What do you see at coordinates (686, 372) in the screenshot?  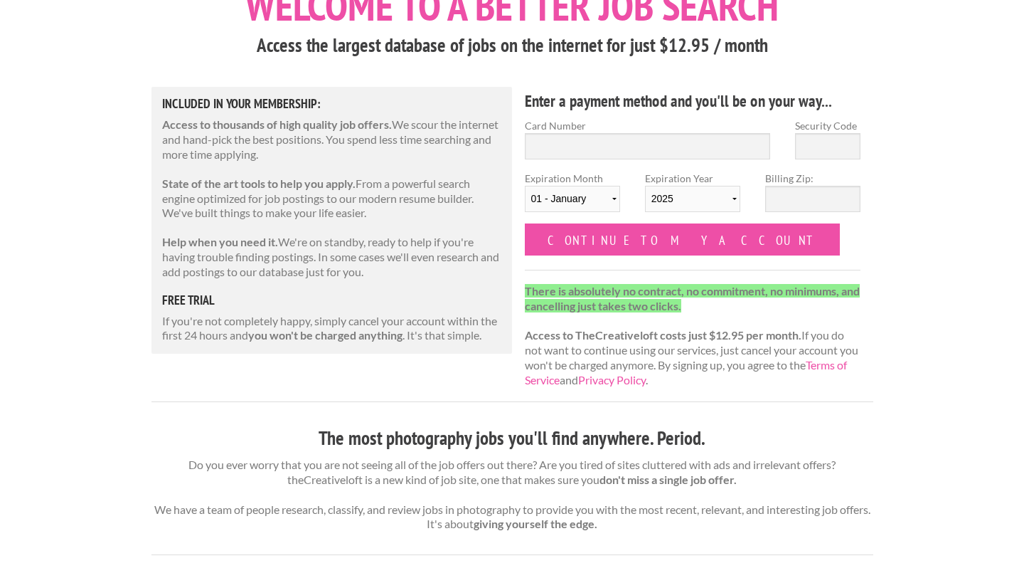 I see `a: Terms of Service` at bounding box center [686, 372].